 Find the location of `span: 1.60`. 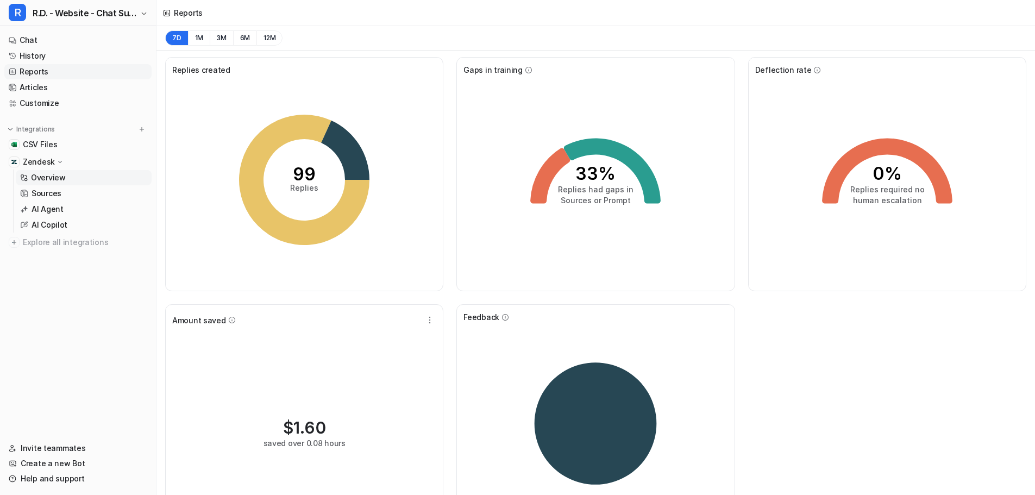

span: 1.60 is located at coordinates (310, 427).